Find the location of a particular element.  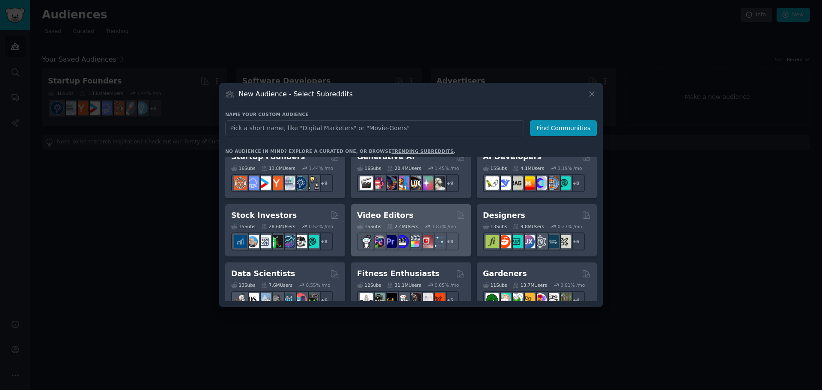

h3: Name your custom audience is located at coordinates (411, 114).